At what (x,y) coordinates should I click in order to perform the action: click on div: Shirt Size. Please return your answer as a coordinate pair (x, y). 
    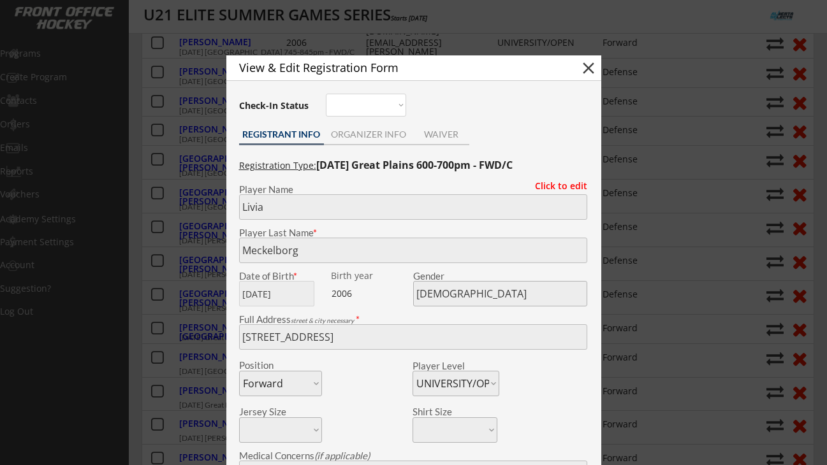
    Looking at the image, I should click on (445, 412).